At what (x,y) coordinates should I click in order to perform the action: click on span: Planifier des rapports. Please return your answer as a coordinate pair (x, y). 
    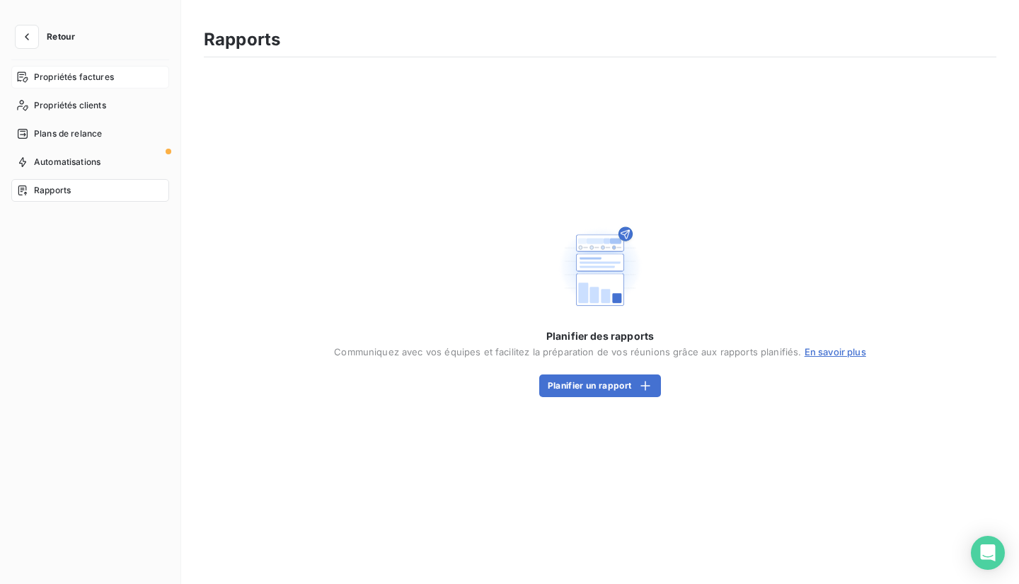
    Looking at the image, I should click on (600, 336).